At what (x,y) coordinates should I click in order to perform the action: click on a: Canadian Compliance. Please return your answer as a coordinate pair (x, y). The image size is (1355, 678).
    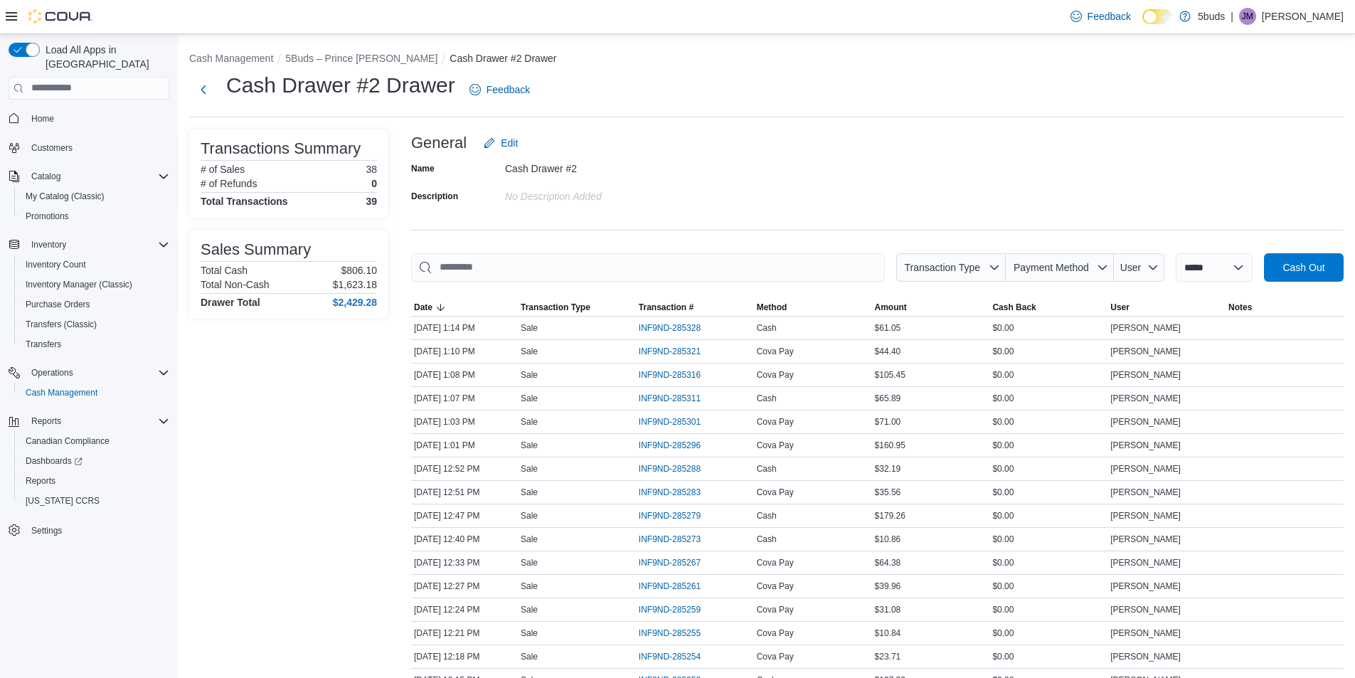
    Looking at the image, I should click on (68, 441).